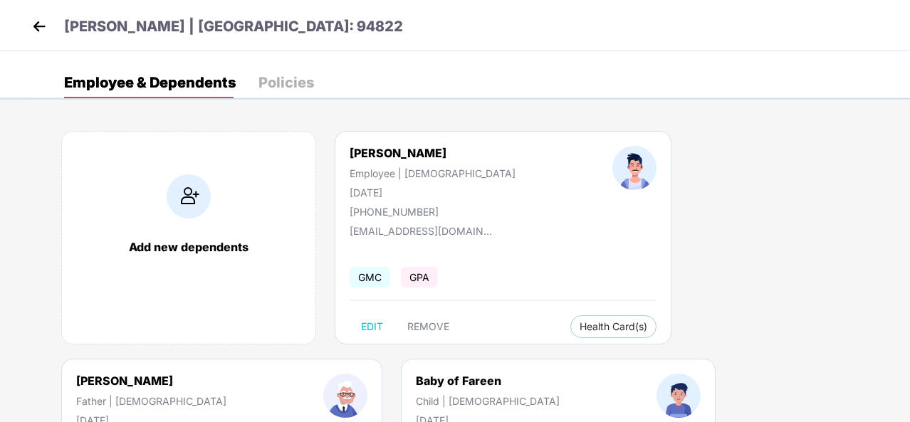 The height and width of the screenshot is (422, 910). What do you see at coordinates (189, 197) in the screenshot?
I see `img: addIcon` at bounding box center [189, 197].